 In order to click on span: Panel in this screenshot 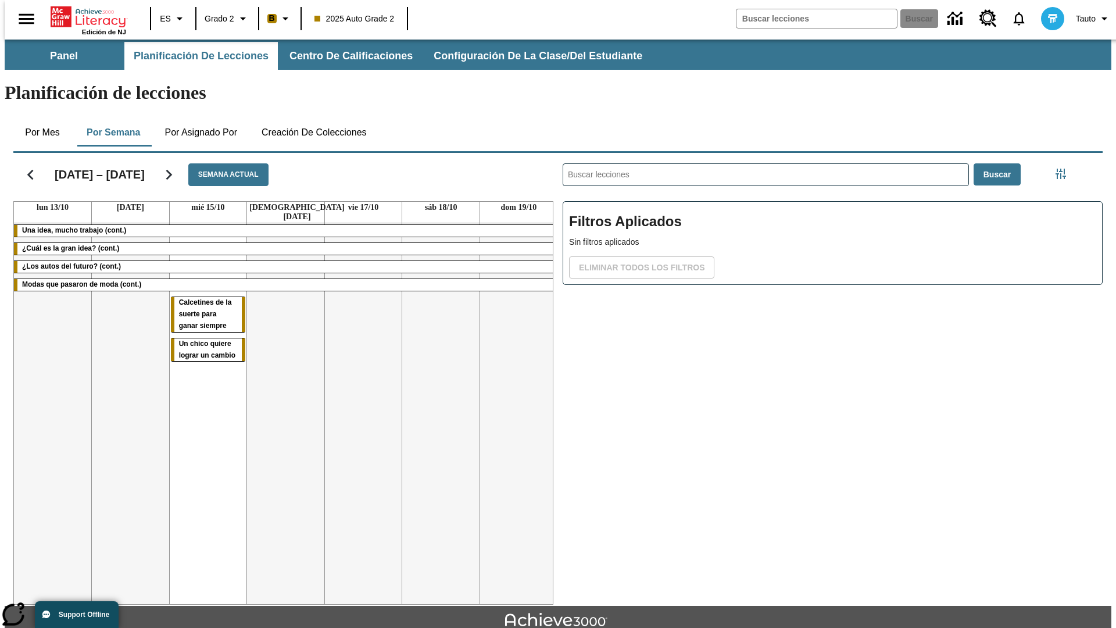, I will do `click(64, 56)`.